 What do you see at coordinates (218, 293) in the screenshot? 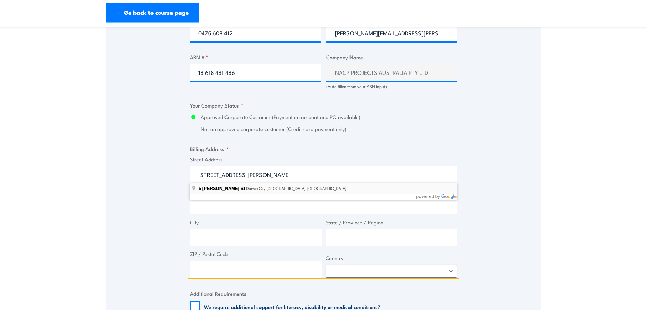
I see `legend: Additional Requirements` at bounding box center [218, 293].